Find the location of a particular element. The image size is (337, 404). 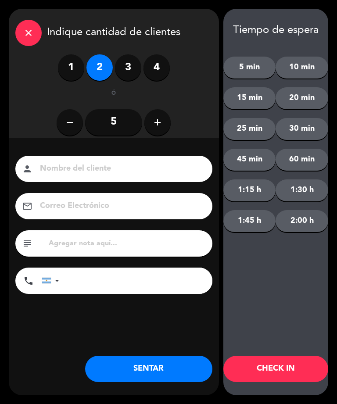

button: 10 min is located at coordinates (302, 67).